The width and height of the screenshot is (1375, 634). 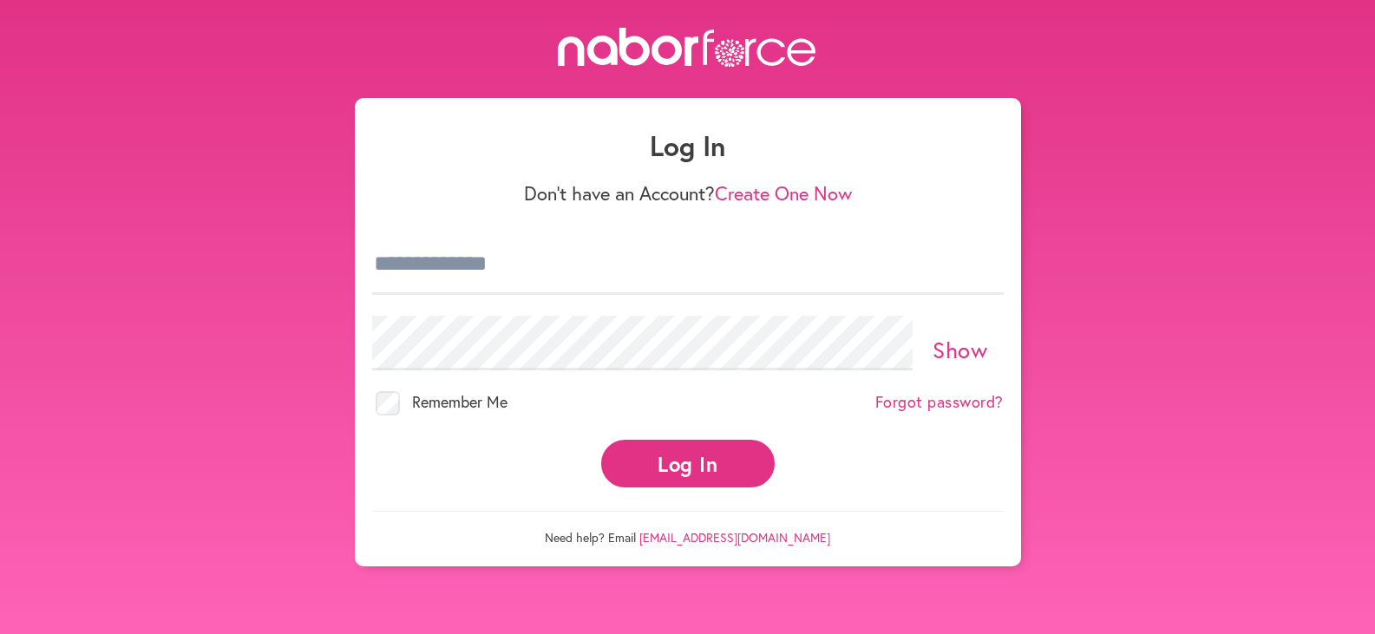 What do you see at coordinates (960, 350) in the screenshot?
I see `a: Show` at bounding box center [960, 350].